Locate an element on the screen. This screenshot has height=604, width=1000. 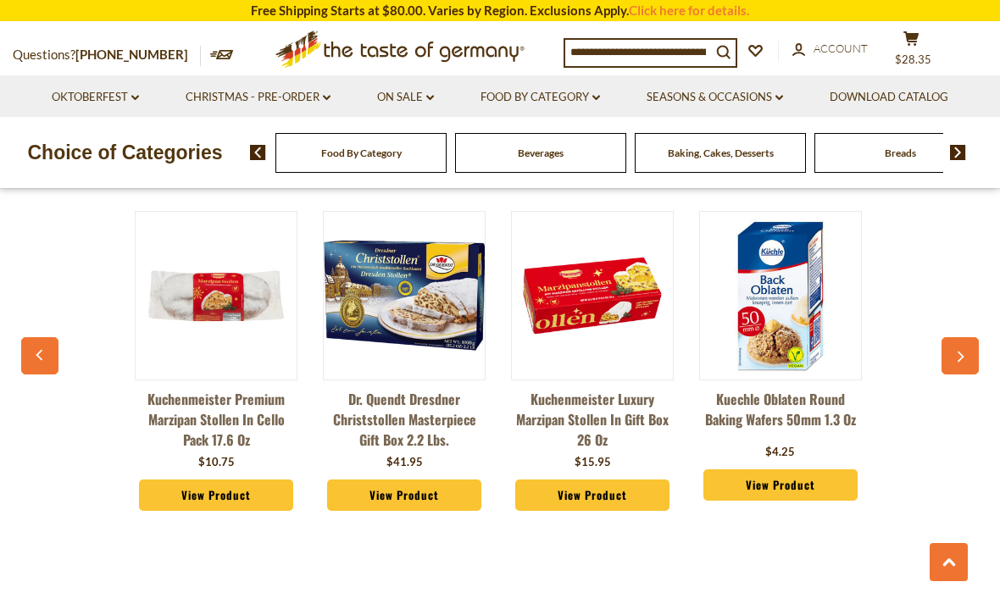
span: $28.35 is located at coordinates (913, 59).